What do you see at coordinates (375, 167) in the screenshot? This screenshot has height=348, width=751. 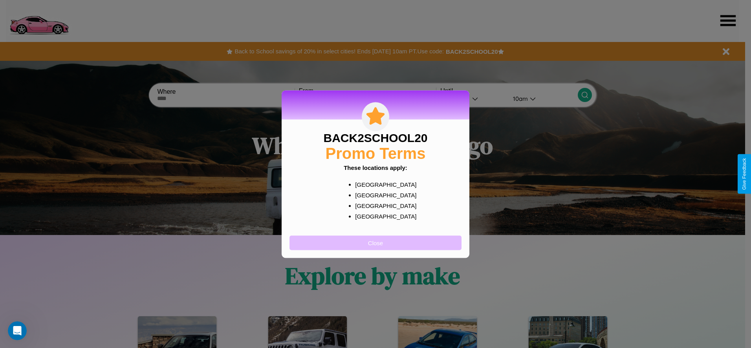 I see `b: These locations apply:` at bounding box center [375, 167].